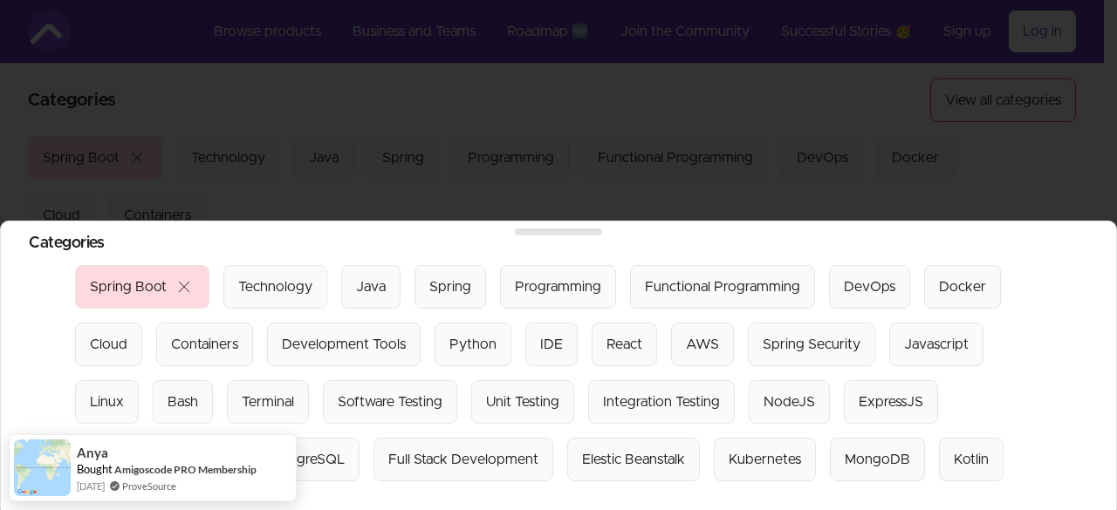  What do you see at coordinates (702, 345) in the screenshot?
I see `div: AWS` at bounding box center [702, 345].